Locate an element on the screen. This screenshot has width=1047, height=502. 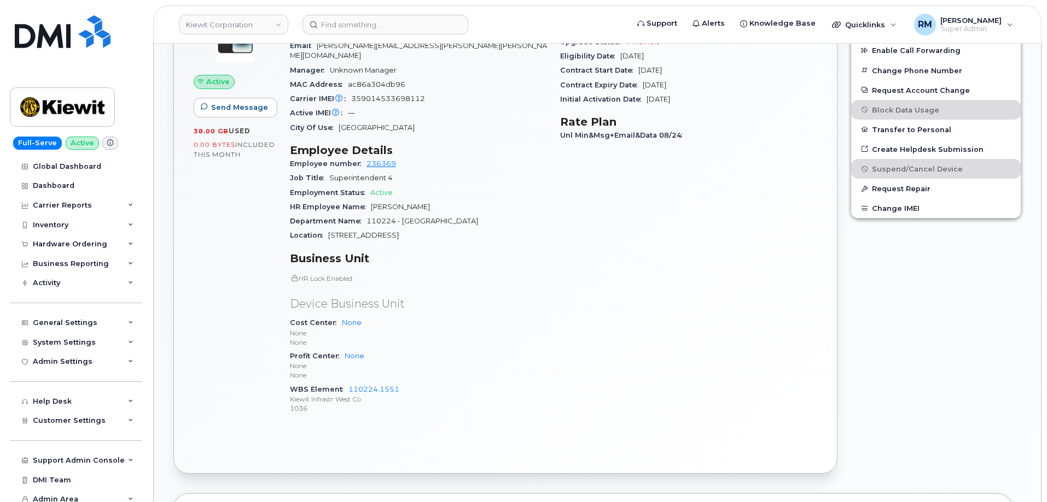
span: Super Admin is located at coordinates (971, 29).